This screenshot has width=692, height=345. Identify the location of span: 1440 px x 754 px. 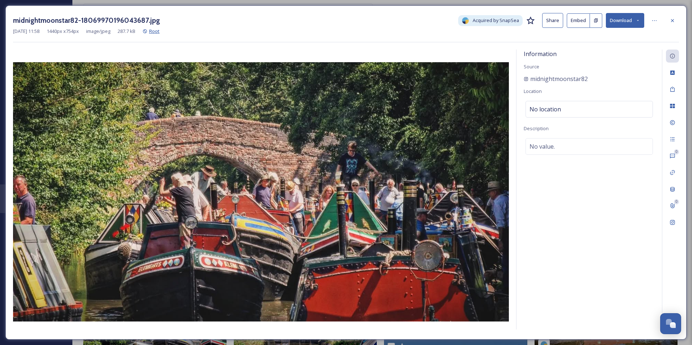
(63, 31).